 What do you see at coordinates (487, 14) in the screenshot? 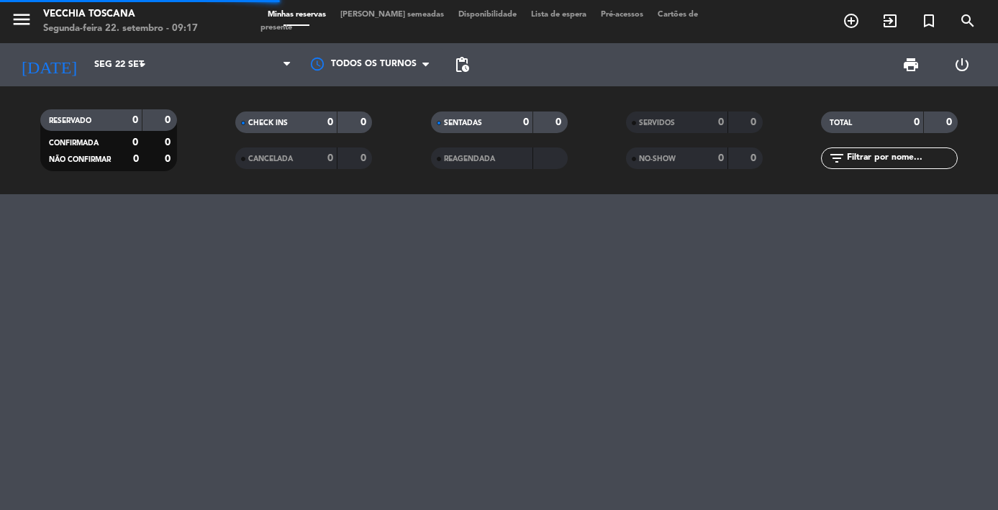
I see `span: Disponibilidade` at bounding box center [487, 14].